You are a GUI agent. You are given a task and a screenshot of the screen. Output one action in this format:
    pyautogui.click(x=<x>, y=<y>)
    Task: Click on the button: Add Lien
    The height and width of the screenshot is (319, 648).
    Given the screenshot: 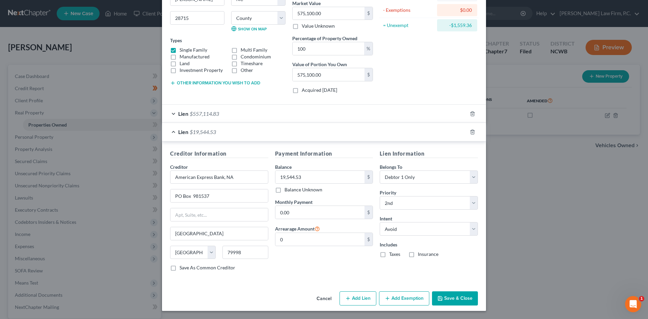 What is the action you would take?
    pyautogui.click(x=358, y=299)
    